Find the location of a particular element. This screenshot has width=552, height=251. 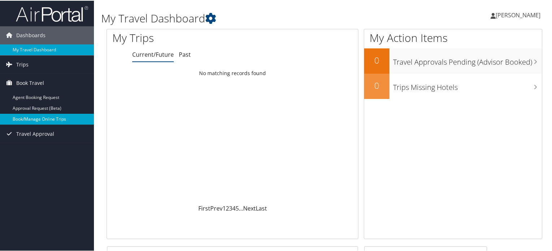

a: Current/Future is located at coordinates (153, 54).